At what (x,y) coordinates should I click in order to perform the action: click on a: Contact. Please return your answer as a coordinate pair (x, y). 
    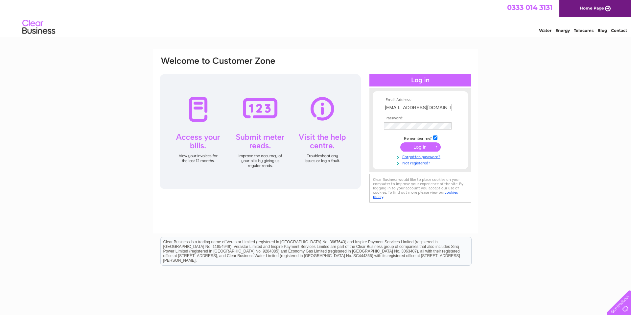
    Looking at the image, I should click on (619, 30).